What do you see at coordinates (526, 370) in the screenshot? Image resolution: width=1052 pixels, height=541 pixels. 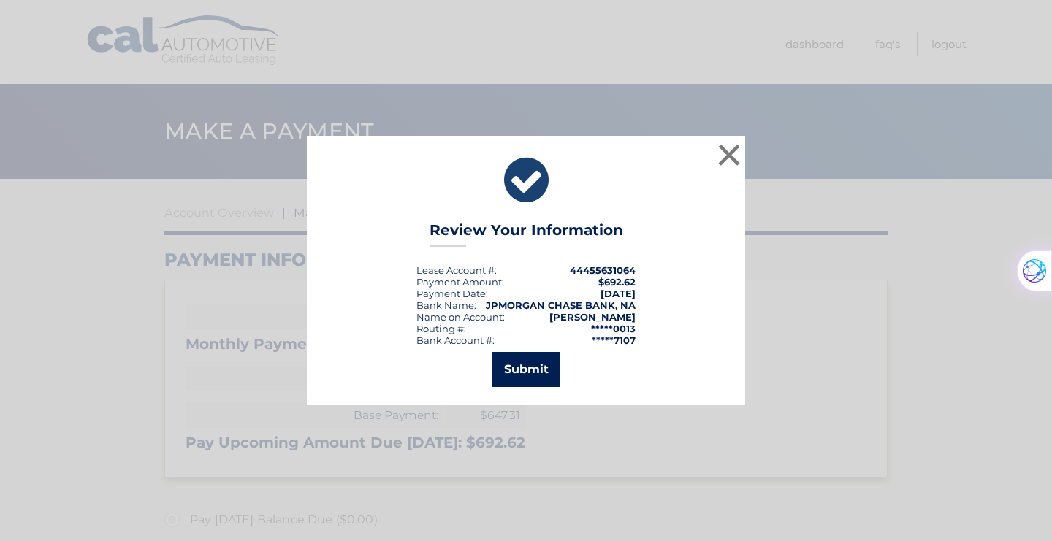 I see `button: Submit` at bounding box center [526, 370].